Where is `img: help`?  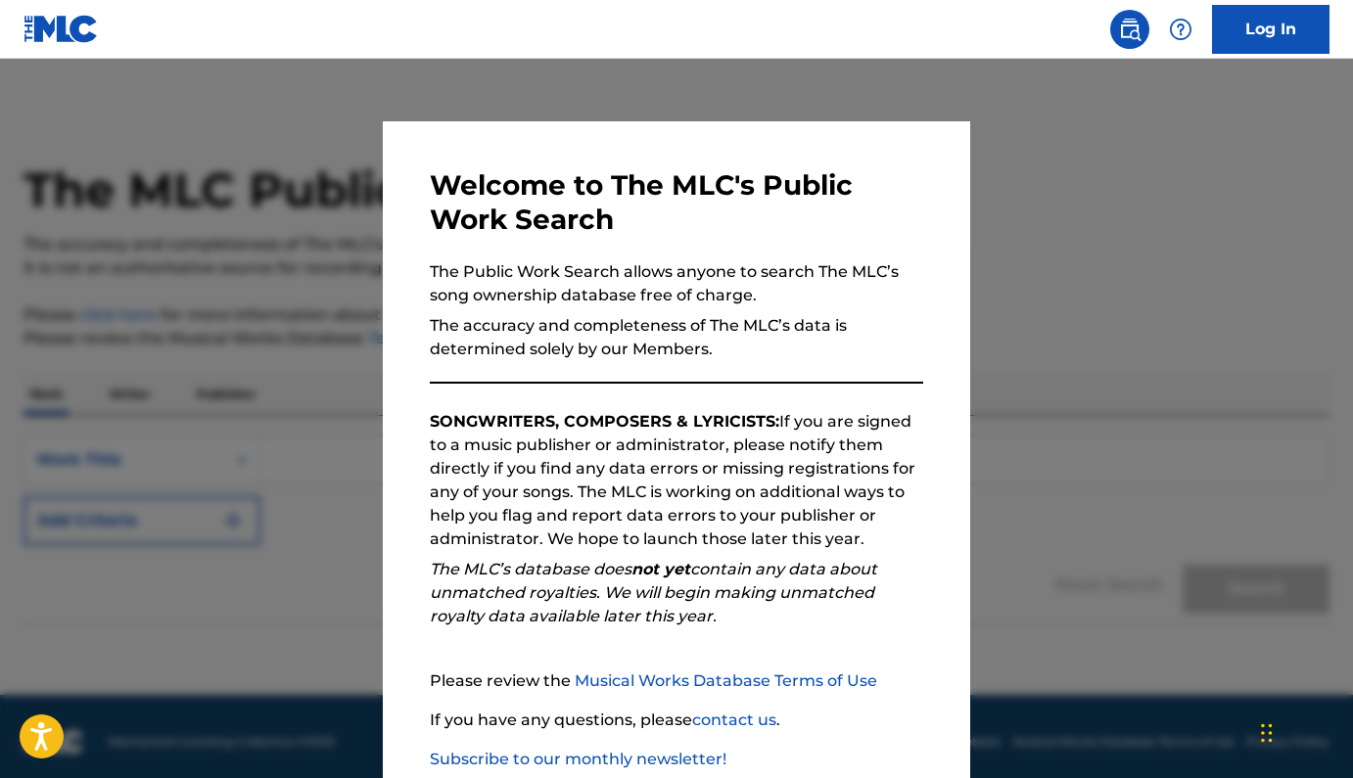
img: help is located at coordinates (1181, 29).